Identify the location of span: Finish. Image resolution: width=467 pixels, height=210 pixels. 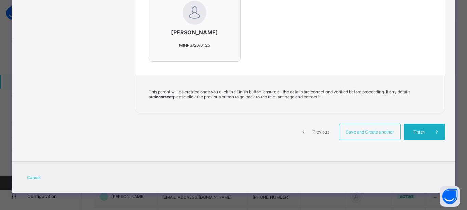
(419, 132).